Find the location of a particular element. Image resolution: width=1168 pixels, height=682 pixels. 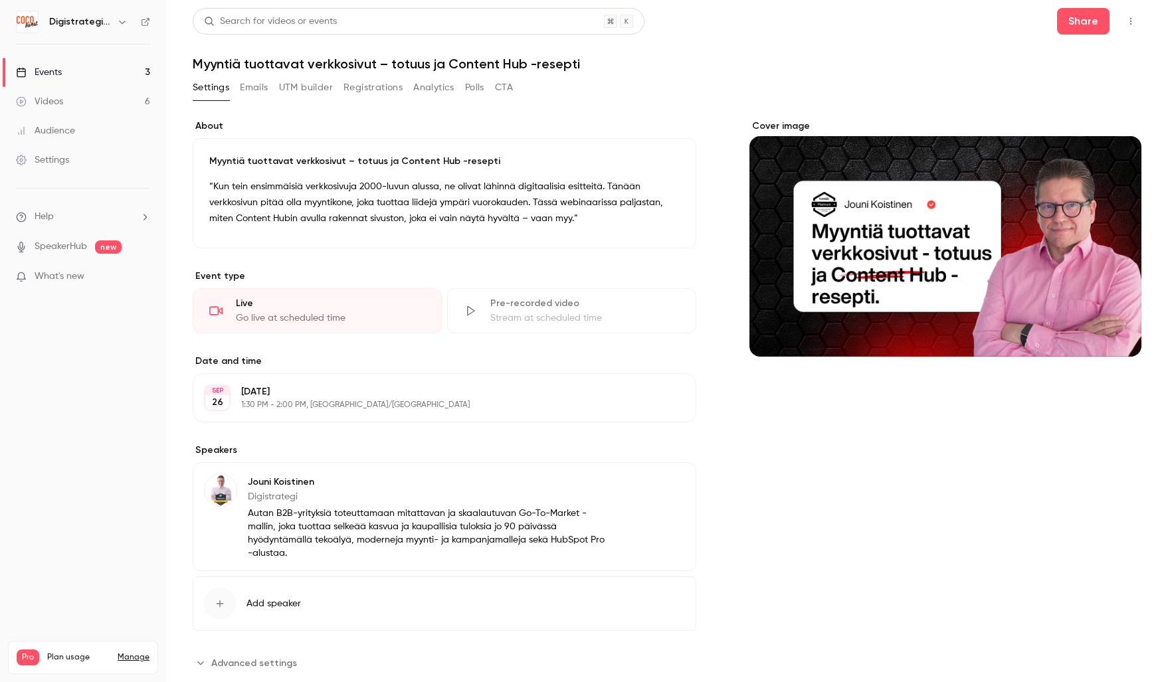

label: Date and time is located at coordinates (445, 361).